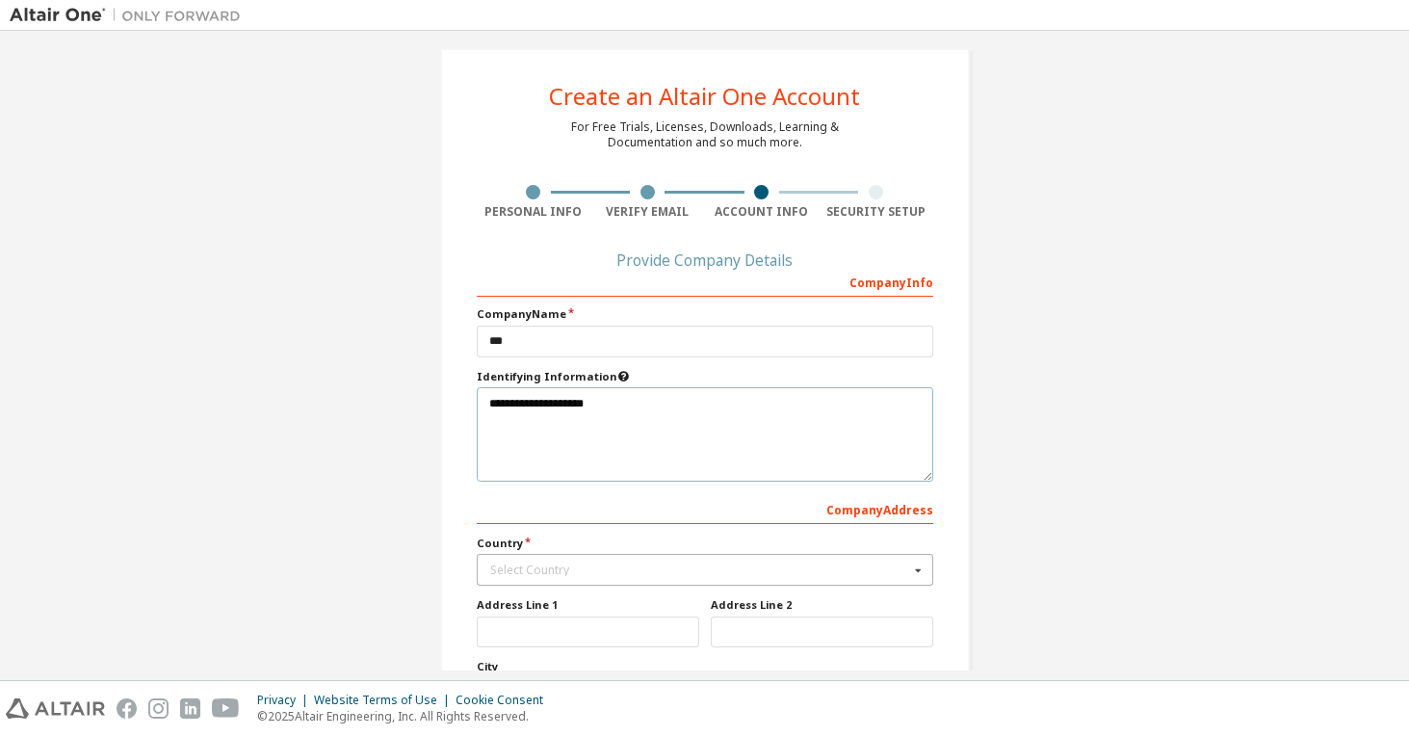 The height and width of the screenshot is (736, 1409). I want to click on div: Provide Company Details, so click(705, 260).